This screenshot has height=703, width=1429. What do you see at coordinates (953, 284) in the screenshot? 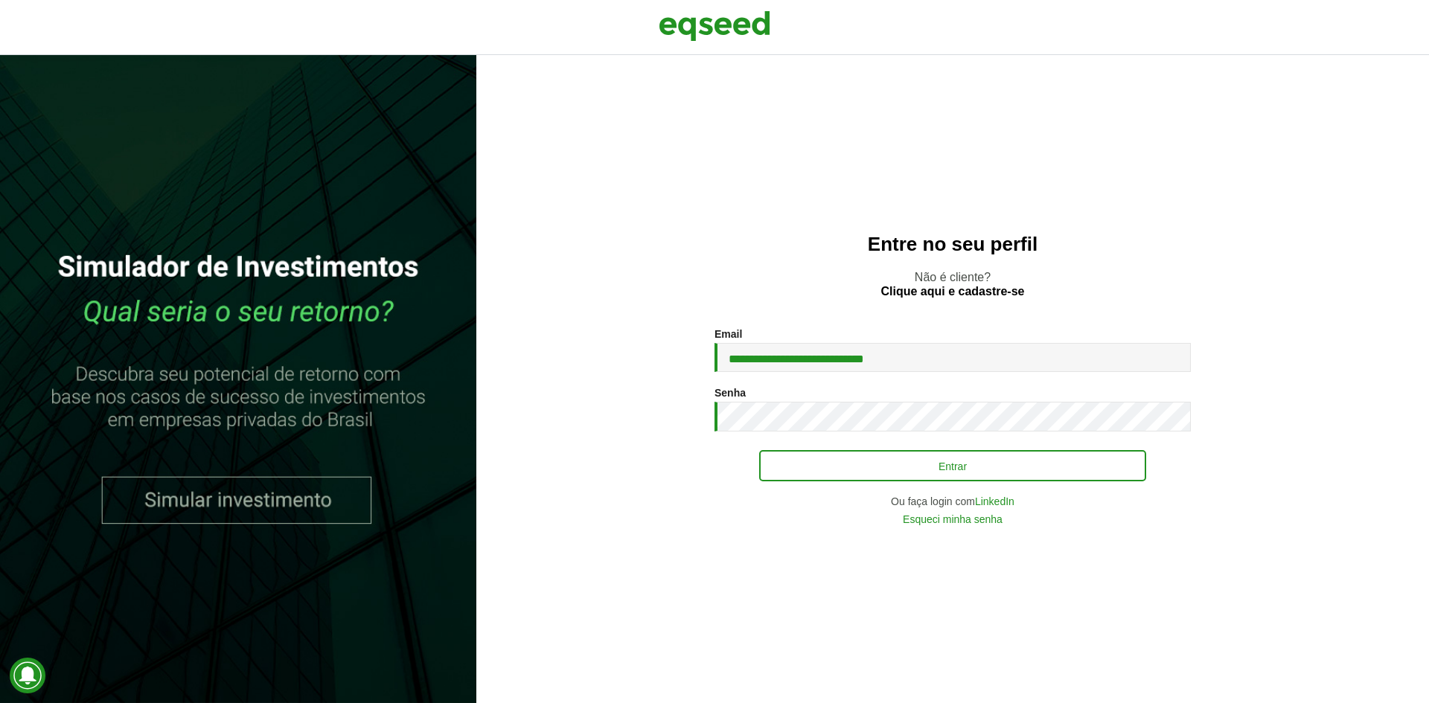
I see `p: Não é cliente?` at bounding box center [953, 284].